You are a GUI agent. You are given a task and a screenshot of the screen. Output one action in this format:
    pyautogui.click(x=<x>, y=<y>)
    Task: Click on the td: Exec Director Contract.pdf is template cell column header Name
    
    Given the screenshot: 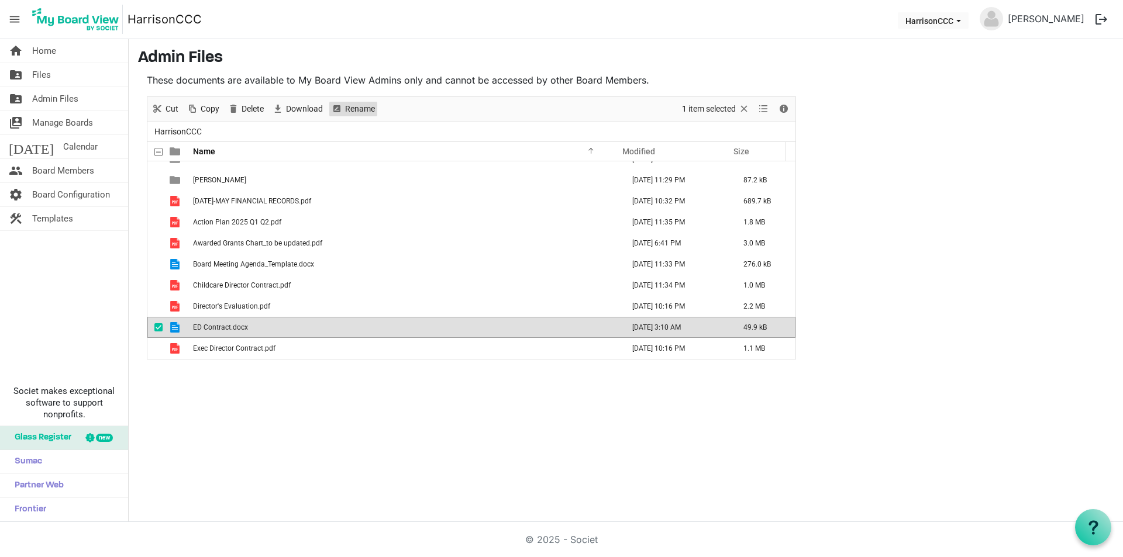 What is the action you would take?
    pyautogui.click(x=405, y=349)
    